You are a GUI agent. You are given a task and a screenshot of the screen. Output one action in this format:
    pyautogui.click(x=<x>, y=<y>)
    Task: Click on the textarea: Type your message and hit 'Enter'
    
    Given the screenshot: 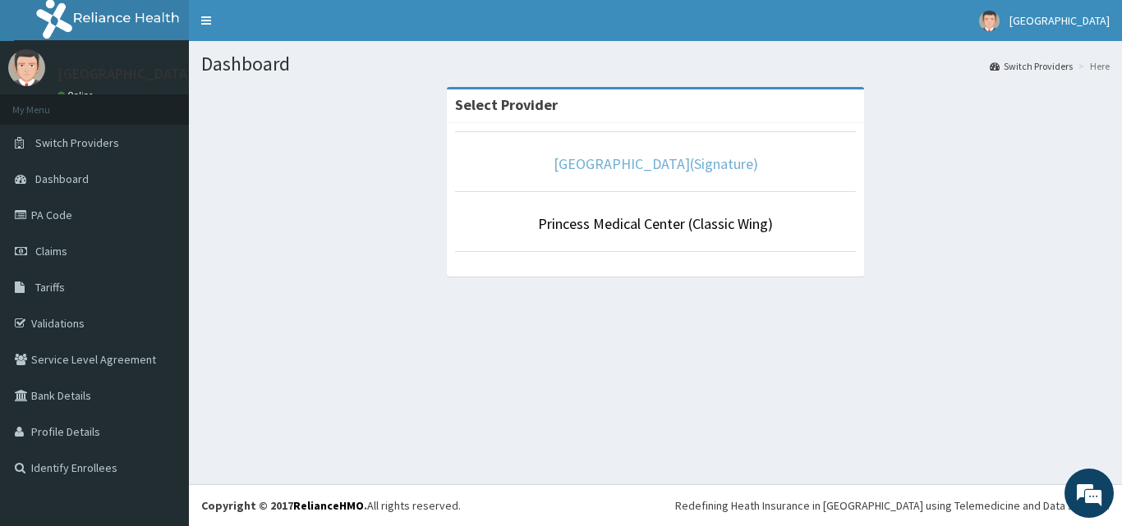 What is the action you would take?
    pyautogui.click(x=160, y=380)
    